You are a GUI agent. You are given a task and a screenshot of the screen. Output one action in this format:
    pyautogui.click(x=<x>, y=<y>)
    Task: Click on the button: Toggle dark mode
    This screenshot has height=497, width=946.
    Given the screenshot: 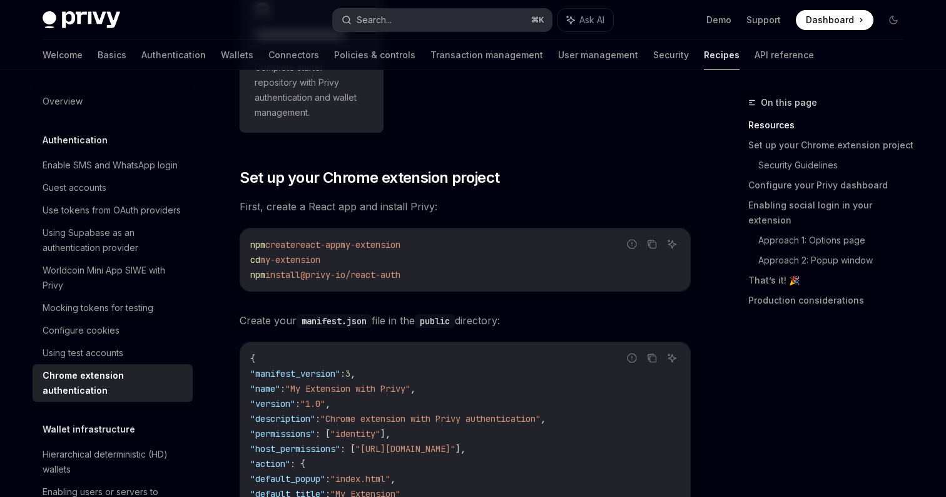 What is the action you would take?
    pyautogui.click(x=894, y=20)
    